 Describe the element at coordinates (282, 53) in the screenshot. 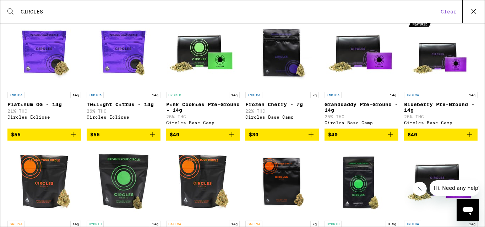

I see `img: Circles Base Camp - Frozen Cherry - 7g` at that location.